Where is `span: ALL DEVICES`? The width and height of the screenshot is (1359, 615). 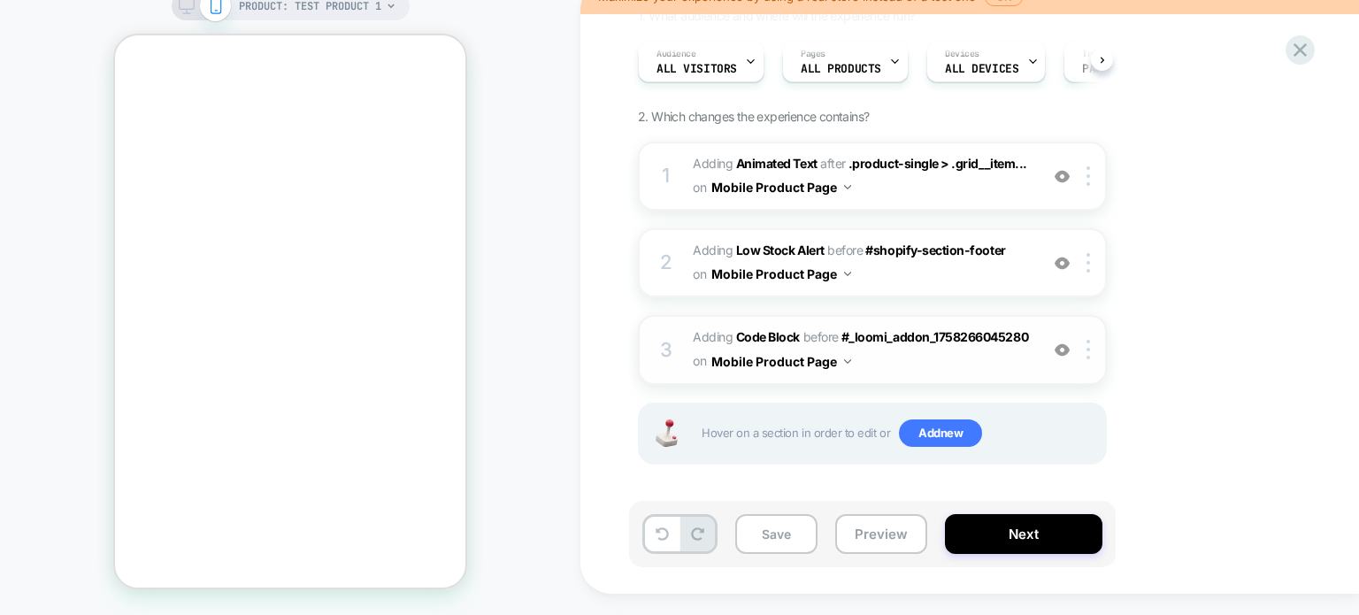 span: ALL DEVICES is located at coordinates (981, 69).